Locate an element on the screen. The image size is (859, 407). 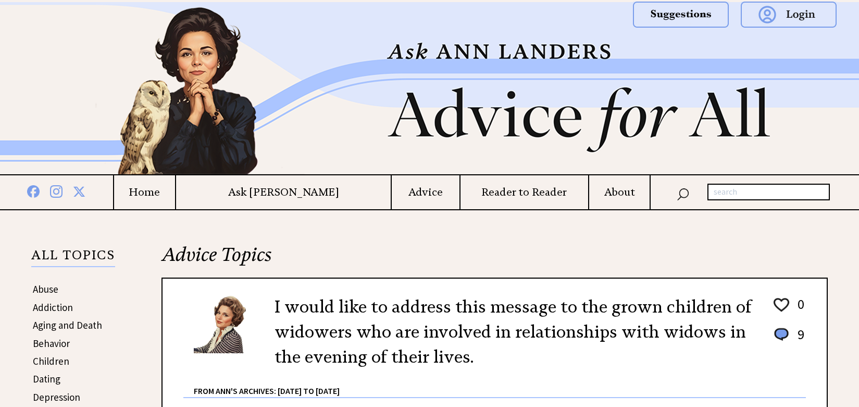
h4: Reader to Reader is located at coordinates (524, 192).